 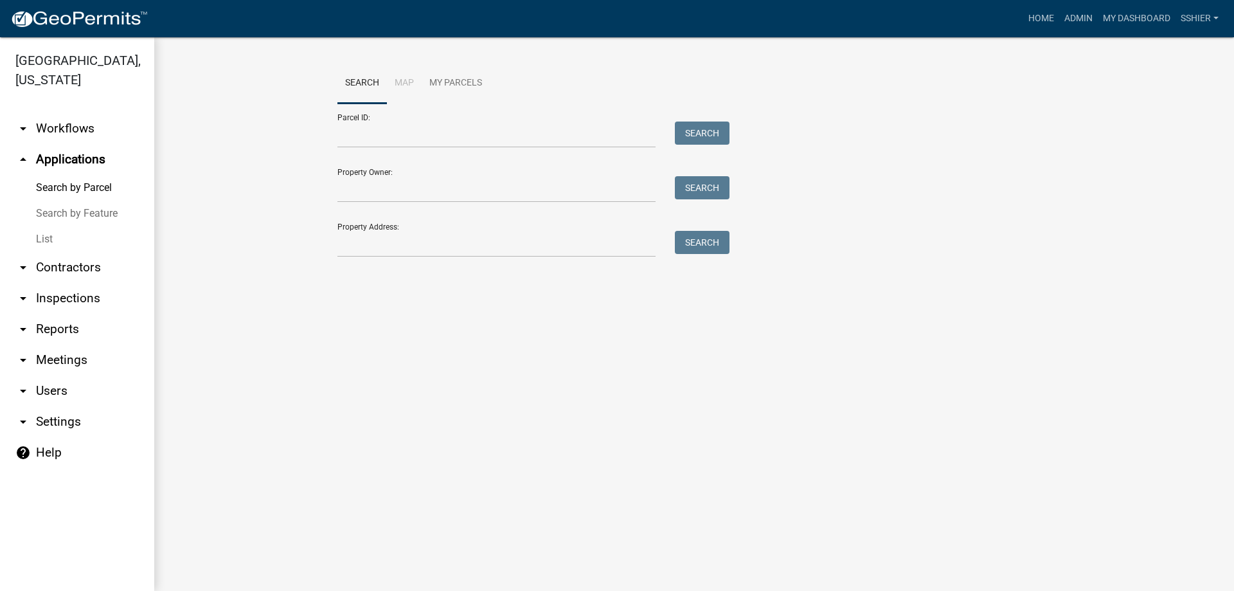 What do you see at coordinates (23, 452) in the screenshot?
I see `i: help` at bounding box center [23, 452].